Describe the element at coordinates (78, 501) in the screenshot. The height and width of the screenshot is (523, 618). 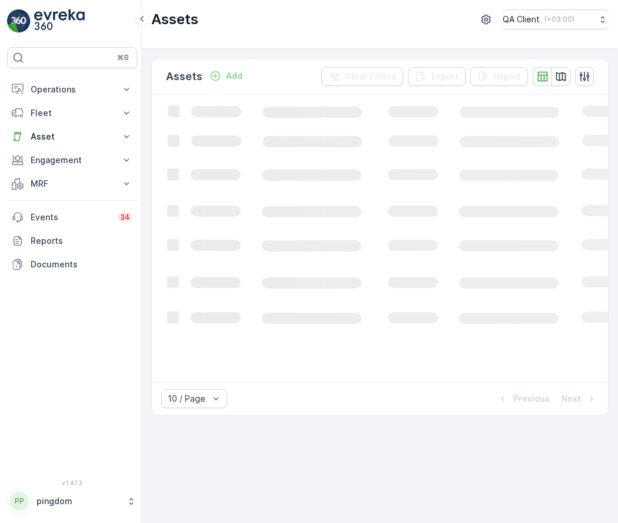
I see `p: pingdom` at that location.